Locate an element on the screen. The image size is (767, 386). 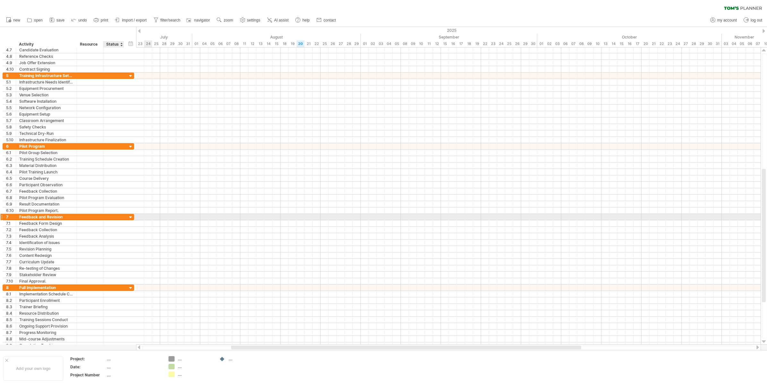
div: 6.5 is located at coordinates (11, 178).